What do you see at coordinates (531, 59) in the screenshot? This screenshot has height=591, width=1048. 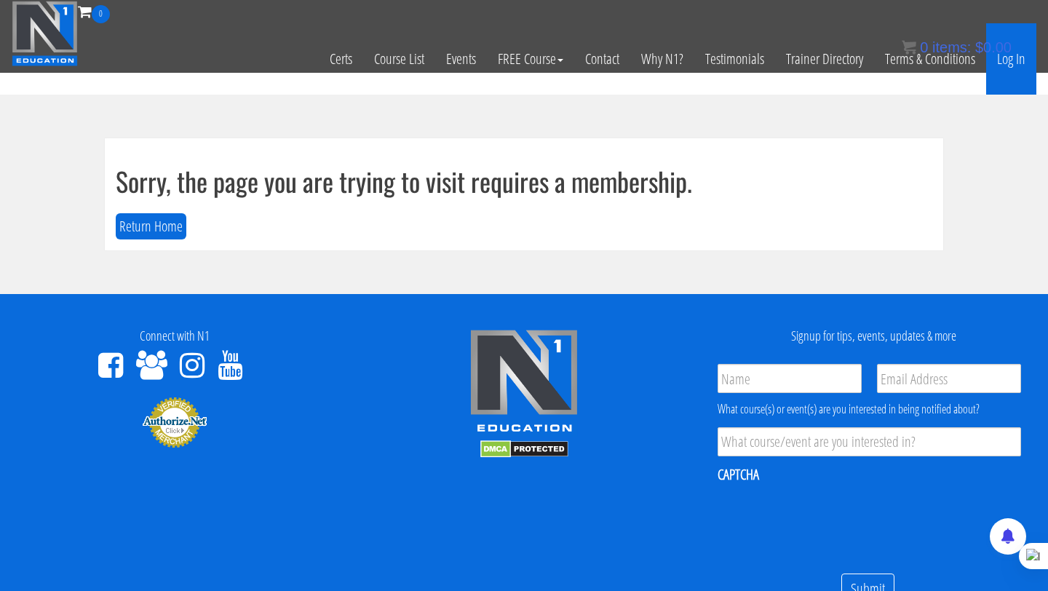 I see `a: FREE Course` at bounding box center [531, 59].